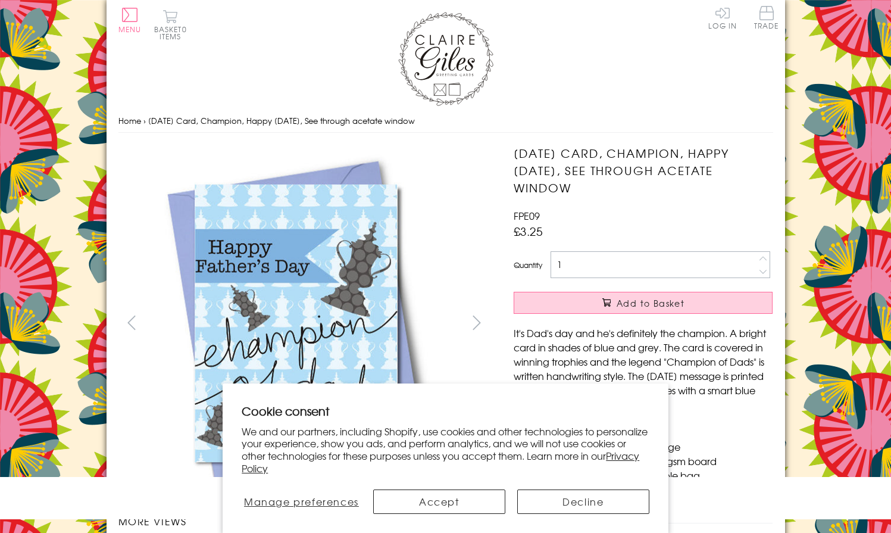  What do you see at coordinates (767, 17) in the screenshot?
I see `span: Trade` at bounding box center [767, 17].